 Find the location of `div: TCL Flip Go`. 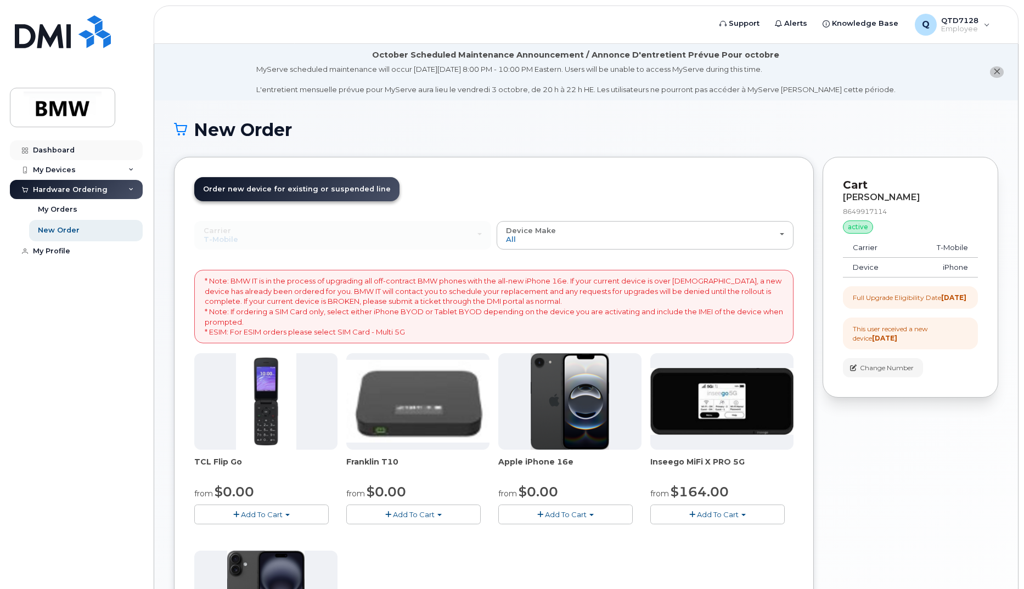

div: TCL Flip Go is located at coordinates (266, 468).